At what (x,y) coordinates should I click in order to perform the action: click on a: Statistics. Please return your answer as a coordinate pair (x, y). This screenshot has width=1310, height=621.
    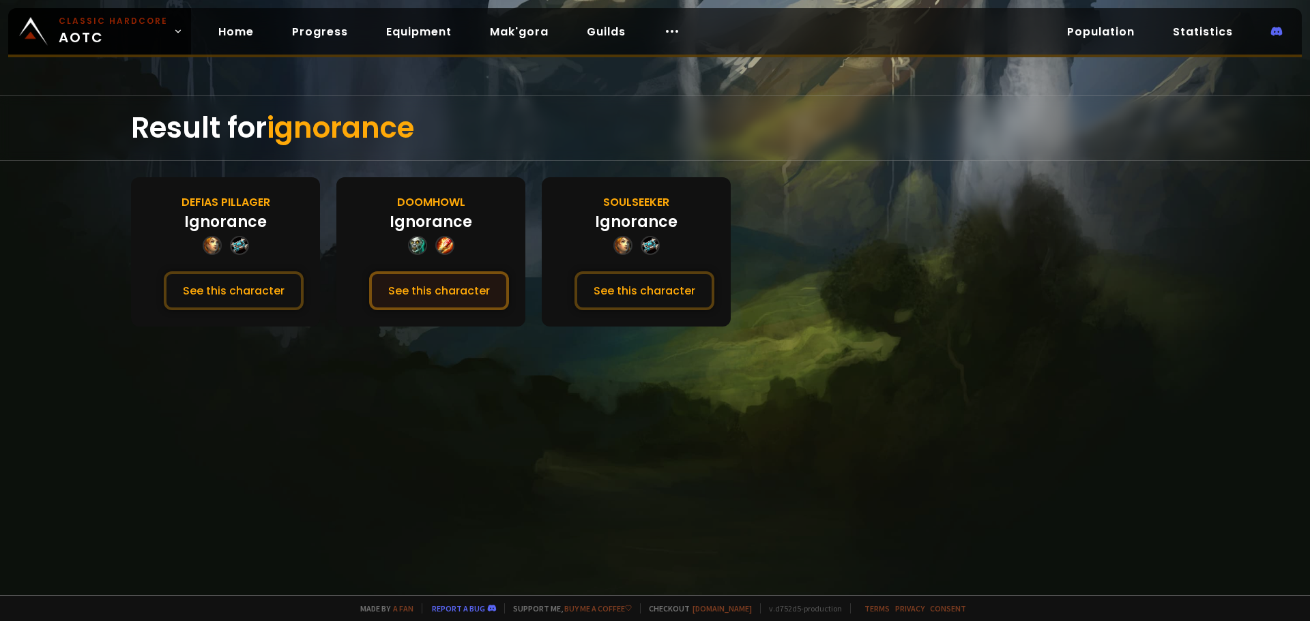
    Looking at the image, I should click on (1203, 31).